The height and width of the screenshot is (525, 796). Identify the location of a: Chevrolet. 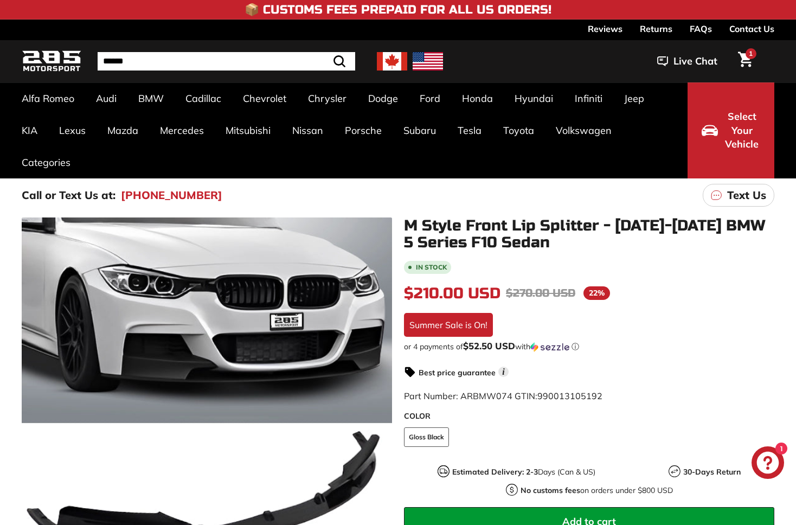
(265, 98).